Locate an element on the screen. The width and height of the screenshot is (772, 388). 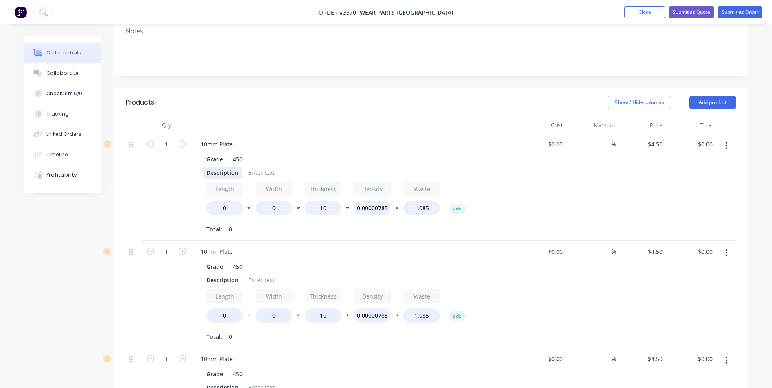
span: Order #3370 - is located at coordinates (339, 12).